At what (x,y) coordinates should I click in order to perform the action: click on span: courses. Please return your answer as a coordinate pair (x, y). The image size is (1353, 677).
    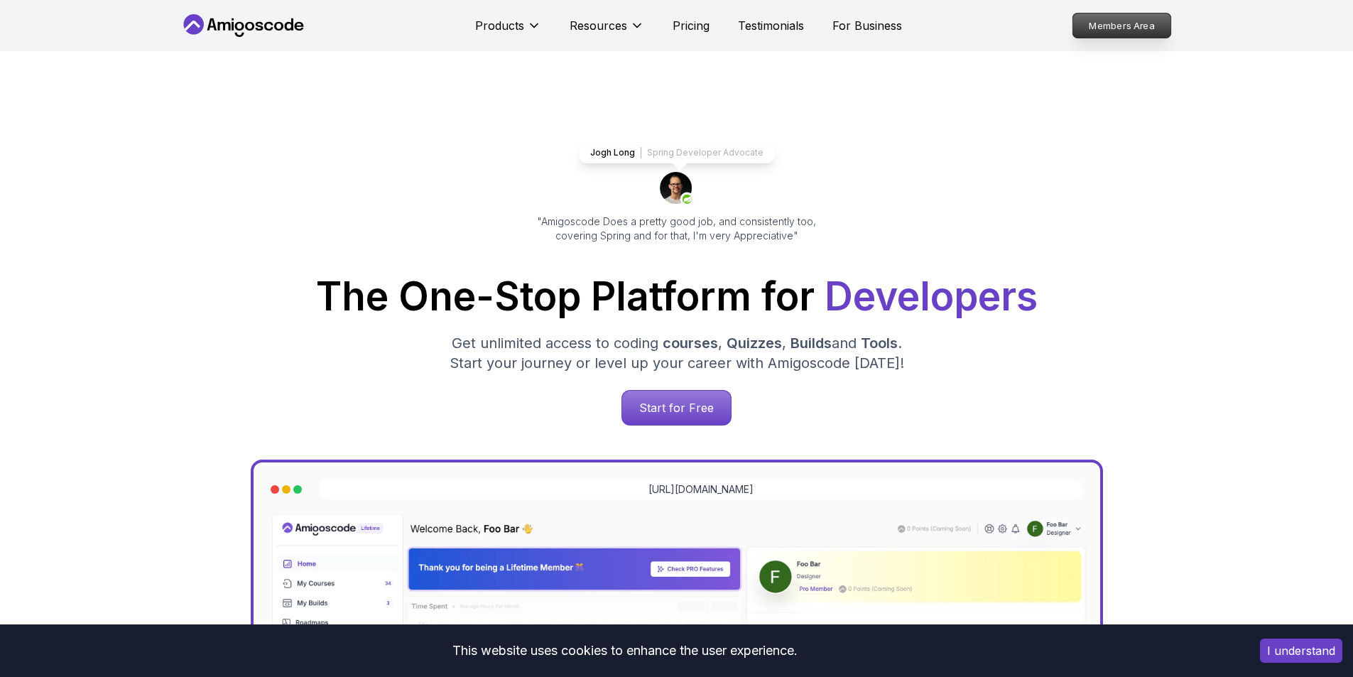
    Looking at the image, I should click on (691, 343).